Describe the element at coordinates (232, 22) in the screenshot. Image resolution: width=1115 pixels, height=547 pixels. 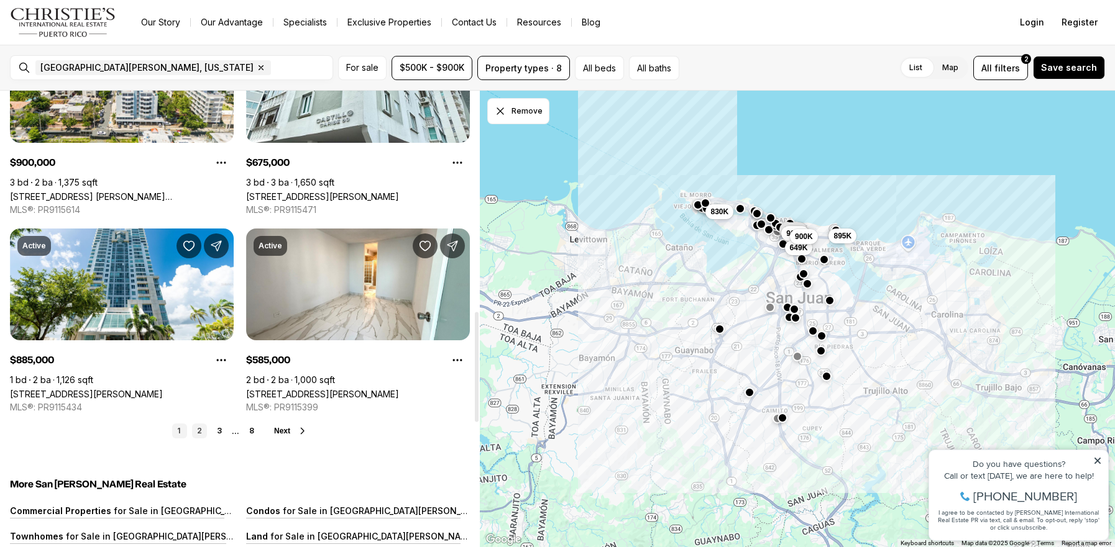
I see `a: Our Advantage` at that location.